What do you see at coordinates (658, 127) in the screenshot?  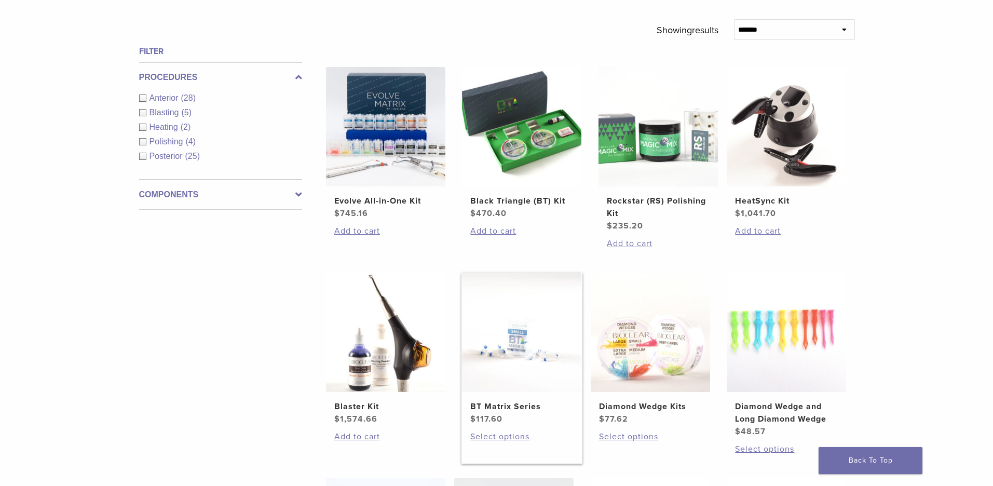 I see `img: Rockstar (RS) Polishing Kit` at bounding box center [658, 127].